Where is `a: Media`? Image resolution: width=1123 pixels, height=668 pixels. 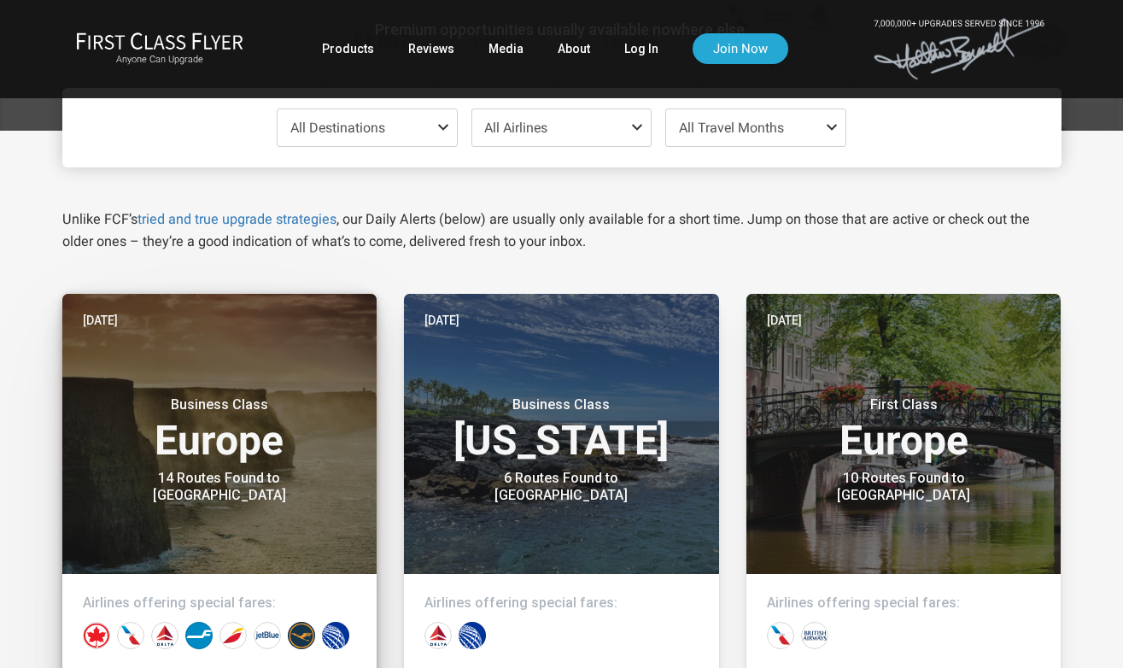
a: Media is located at coordinates (506, 49).